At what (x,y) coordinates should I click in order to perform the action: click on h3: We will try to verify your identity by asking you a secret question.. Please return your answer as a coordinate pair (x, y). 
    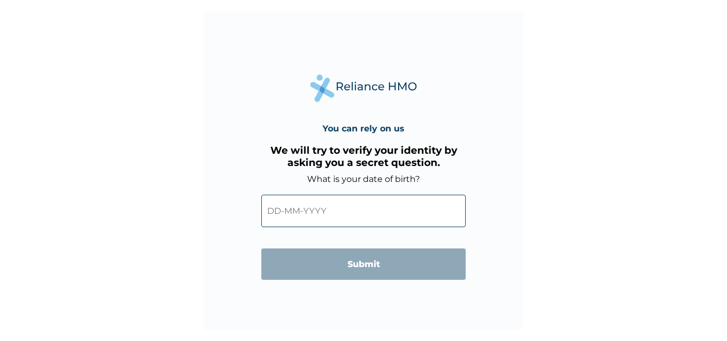
    Looking at the image, I should click on (364, 157).